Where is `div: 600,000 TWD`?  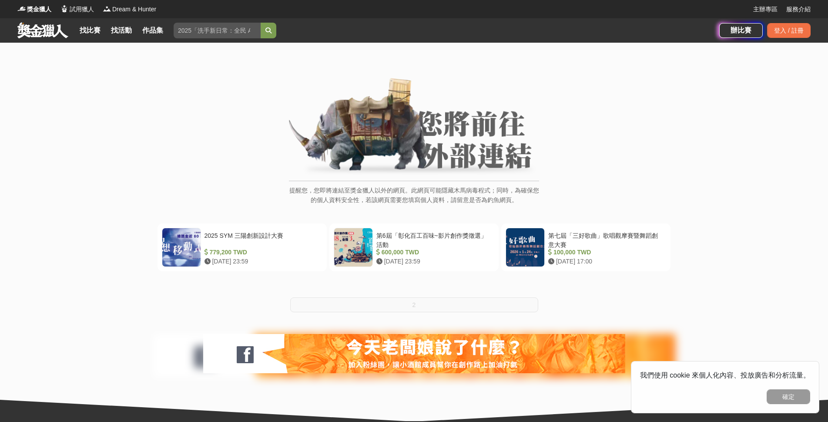
div: 600,000 TWD is located at coordinates (433, 252).